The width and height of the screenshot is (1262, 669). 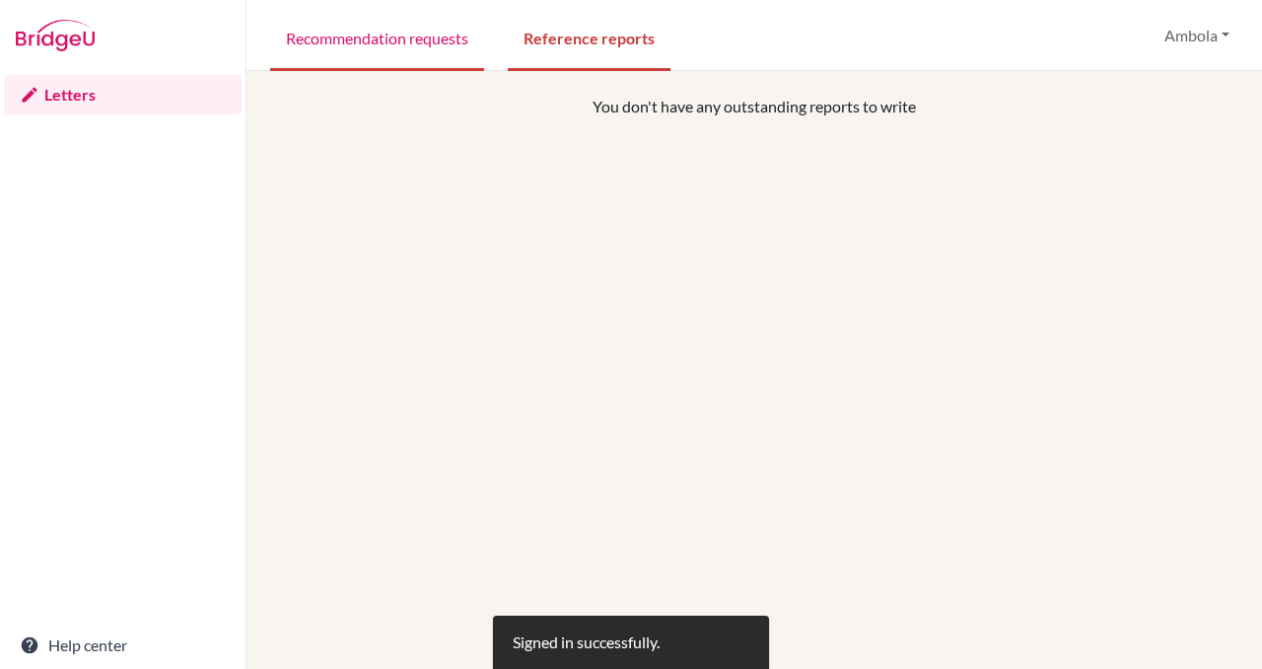 What do you see at coordinates (586, 642) in the screenshot?
I see `div: Signed in successfully.` at bounding box center [586, 642].